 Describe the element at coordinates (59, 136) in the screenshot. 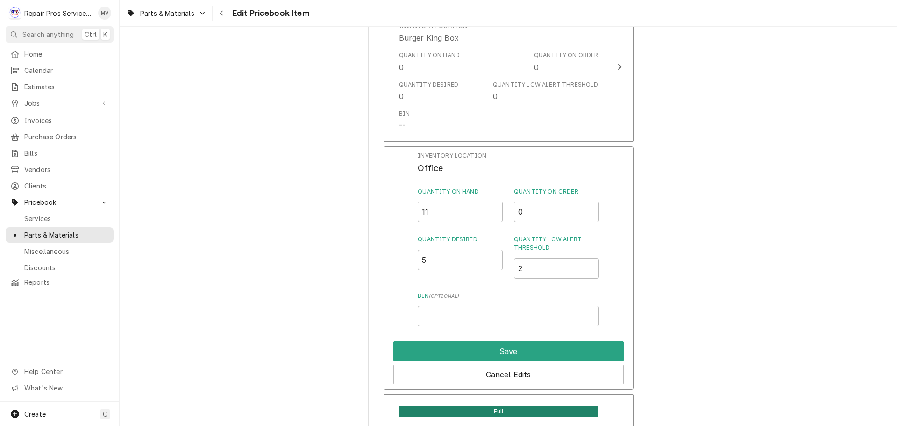

I see `a: Purchase Orders` at that location.